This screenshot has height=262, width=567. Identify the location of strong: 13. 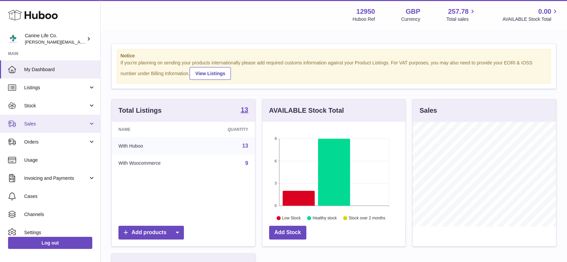
(244, 110).